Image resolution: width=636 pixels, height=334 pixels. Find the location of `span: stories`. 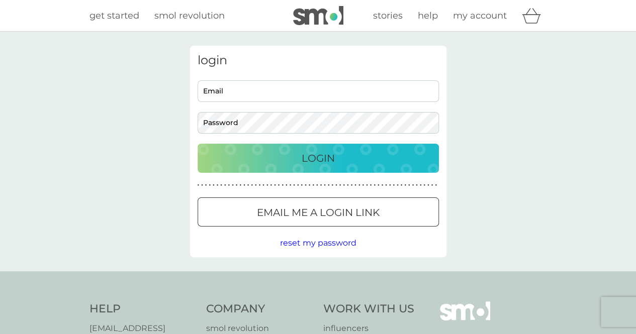

span: stories is located at coordinates (387, 16).